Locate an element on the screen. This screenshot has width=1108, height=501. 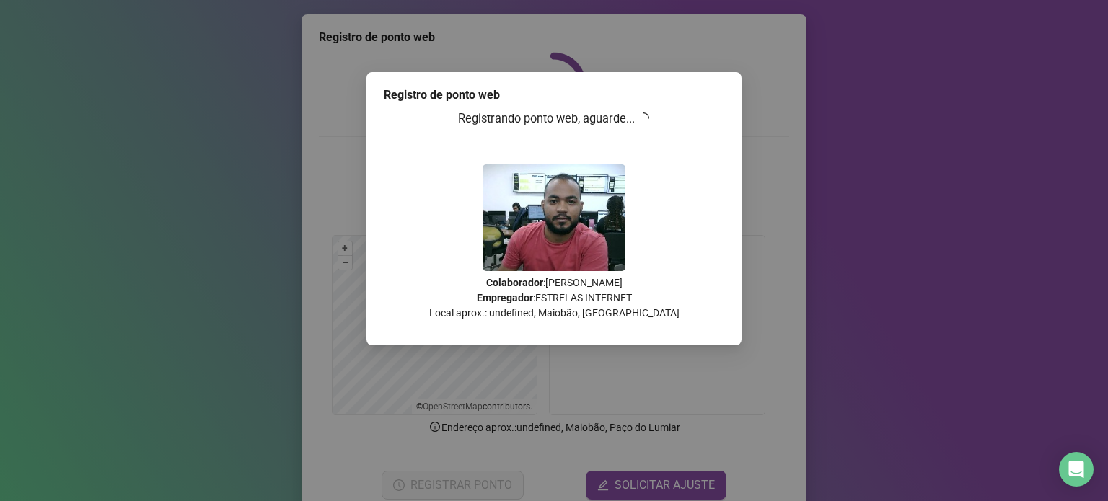
strong: Empregador is located at coordinates (505, 298).